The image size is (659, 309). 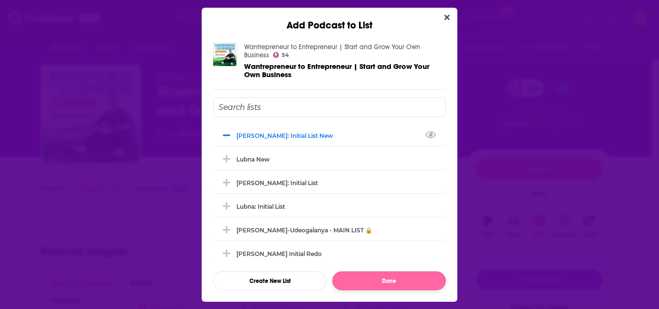 What do you see at coordinates (337, 70) in the screenshot?
I see `span: Wantrepreneur to Entrepreneur | Start and Grow Your Own Business` at bounding box center [337, 70].